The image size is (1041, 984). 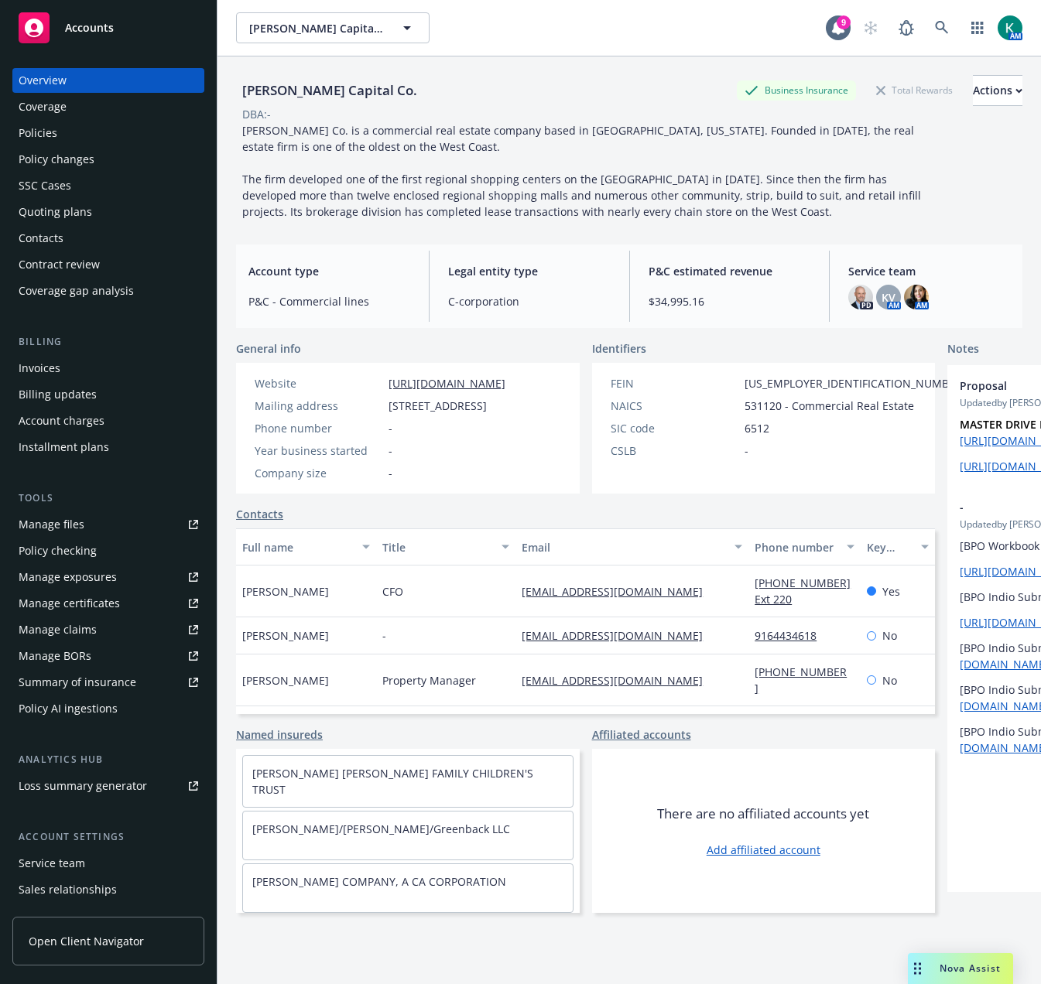 What do you see at coordinates (906, 28) in the screenshot?
I see `a: Report a Bug` at bounding box center [906, 28].